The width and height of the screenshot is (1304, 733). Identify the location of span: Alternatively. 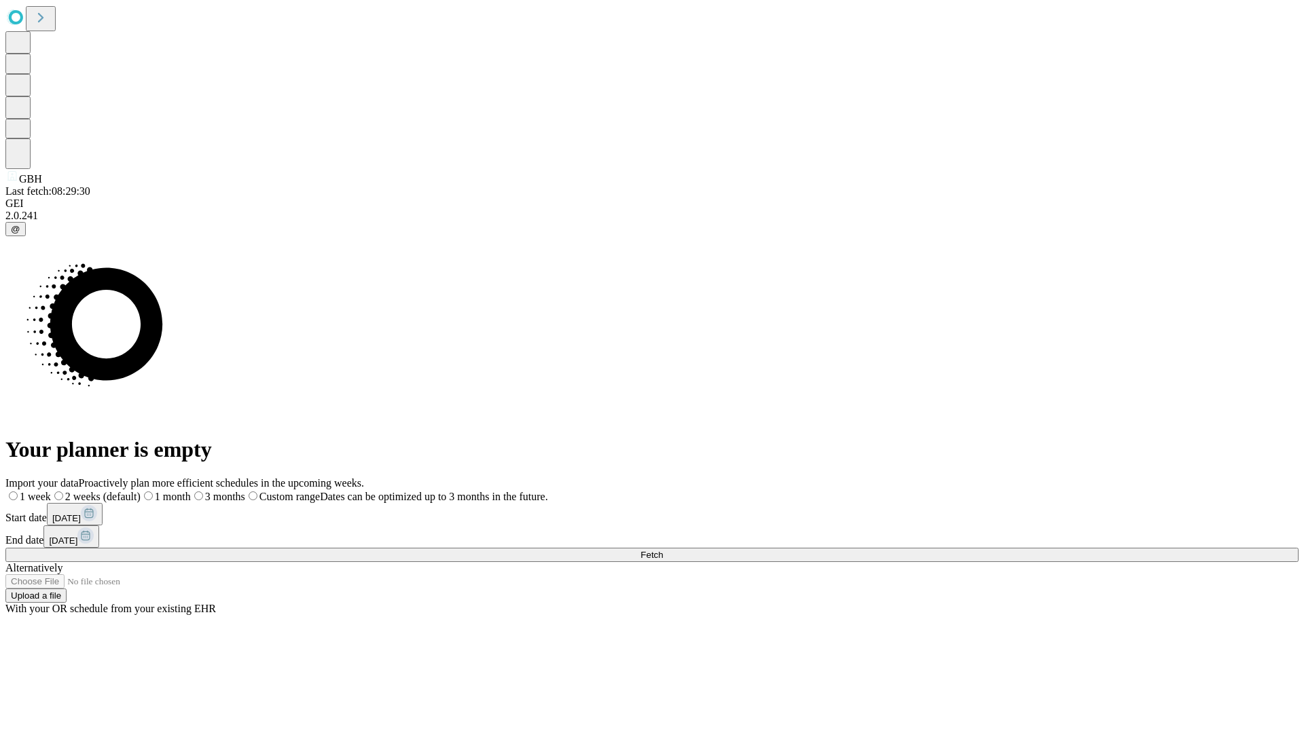
(34, 568).